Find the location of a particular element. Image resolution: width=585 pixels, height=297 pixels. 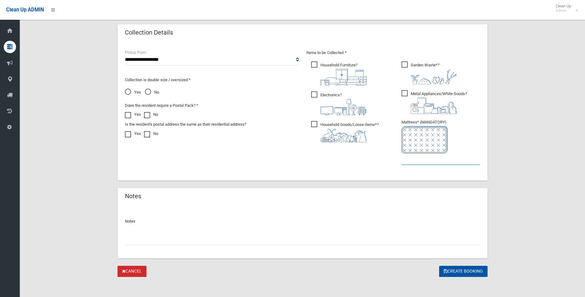

img: e7408bece873d2c1783593a074e5cb2f.png is located at coordinates (425, 139).